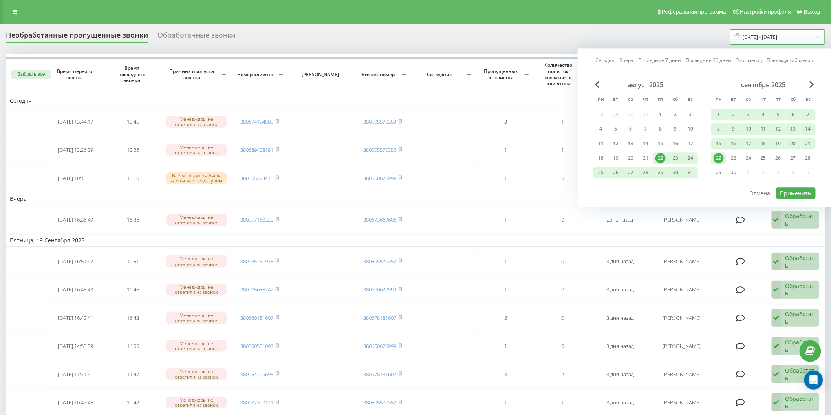 This screenshot has width=831, height=415. I want to click on div: 26, so click(615, 173).